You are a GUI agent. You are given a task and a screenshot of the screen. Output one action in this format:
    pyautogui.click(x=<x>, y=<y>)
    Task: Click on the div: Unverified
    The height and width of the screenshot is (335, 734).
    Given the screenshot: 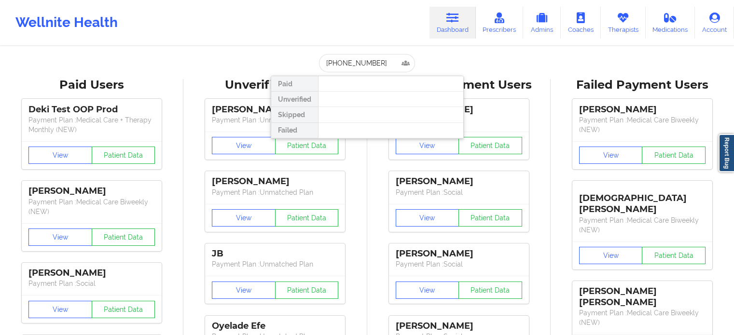 What is the action you would take?
    pyautogui.click(x=294, y=99)
    